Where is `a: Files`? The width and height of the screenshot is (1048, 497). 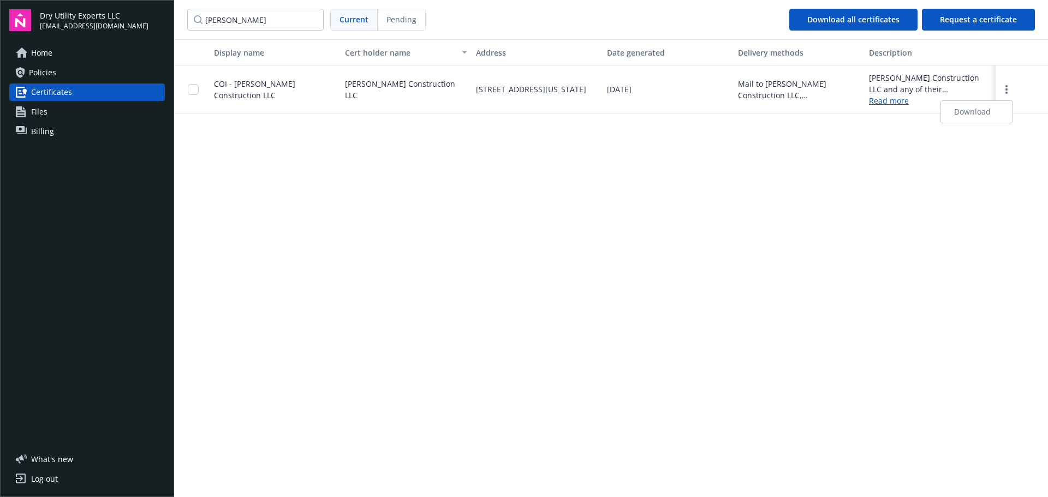
a: Files is located at coordinates (87, 112).